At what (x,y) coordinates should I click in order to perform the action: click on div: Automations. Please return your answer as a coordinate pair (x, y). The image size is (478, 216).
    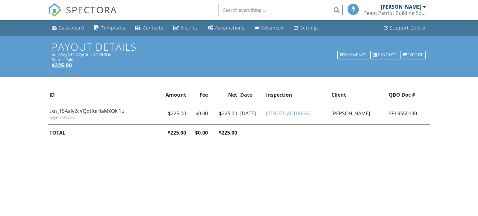
    Looking at the image, I should click on (230, 28).